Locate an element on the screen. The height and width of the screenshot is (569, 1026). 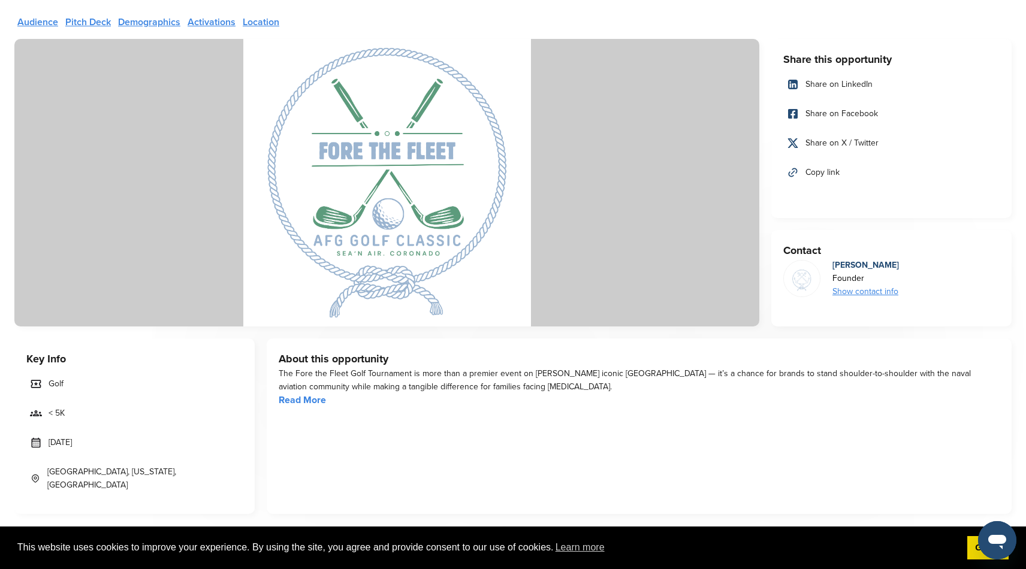
span: Share on Facebook is located at coordinates (841, 114).